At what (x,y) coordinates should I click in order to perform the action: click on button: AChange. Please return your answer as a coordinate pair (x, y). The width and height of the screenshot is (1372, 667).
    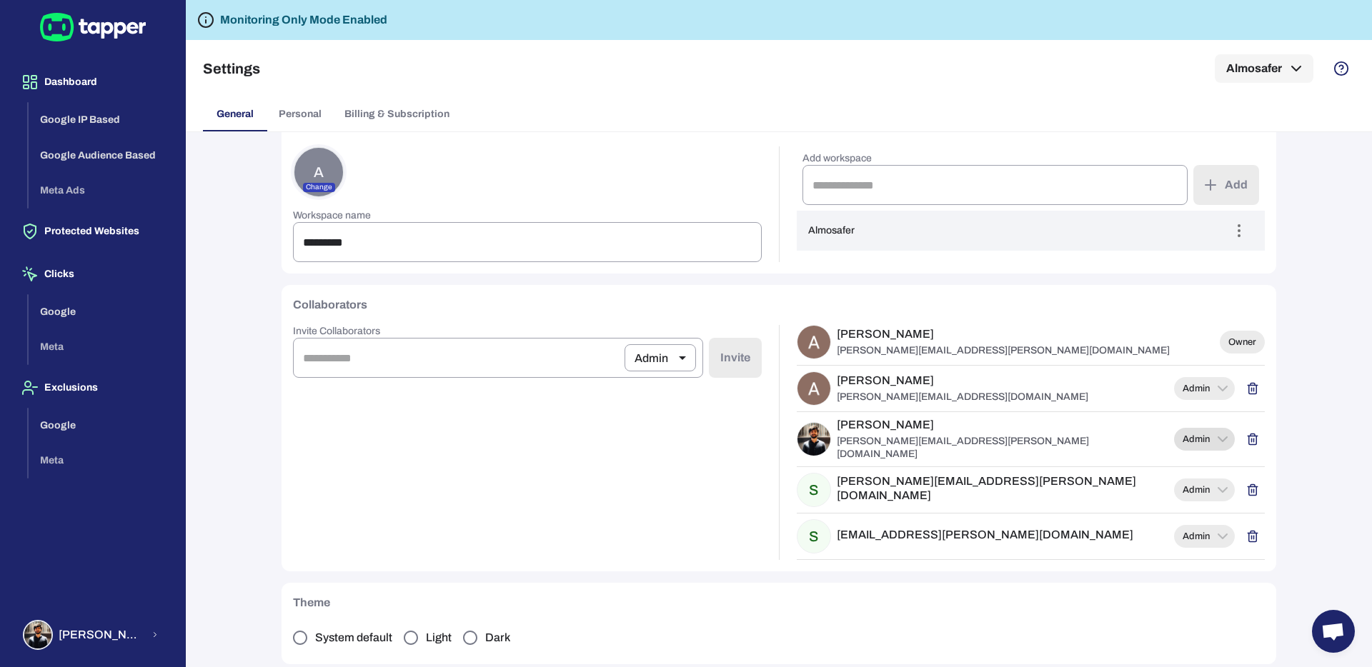
    Looking at the image, I should click on (319, 172).